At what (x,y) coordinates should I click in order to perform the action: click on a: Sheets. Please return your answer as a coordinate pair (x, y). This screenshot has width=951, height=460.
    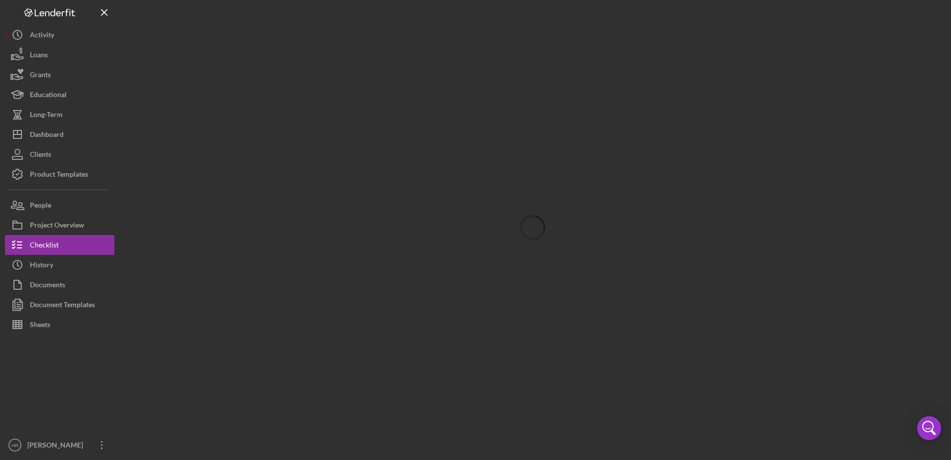
    Looking at the image, I should click on (60, 324).